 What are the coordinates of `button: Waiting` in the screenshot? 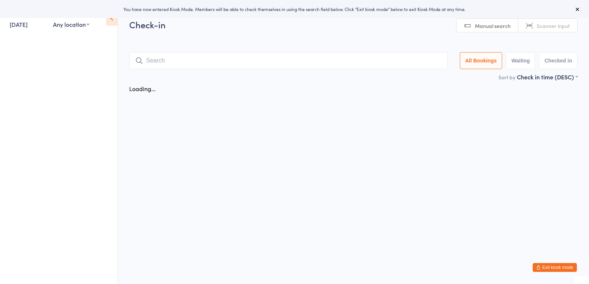 It's located at (520, 61).